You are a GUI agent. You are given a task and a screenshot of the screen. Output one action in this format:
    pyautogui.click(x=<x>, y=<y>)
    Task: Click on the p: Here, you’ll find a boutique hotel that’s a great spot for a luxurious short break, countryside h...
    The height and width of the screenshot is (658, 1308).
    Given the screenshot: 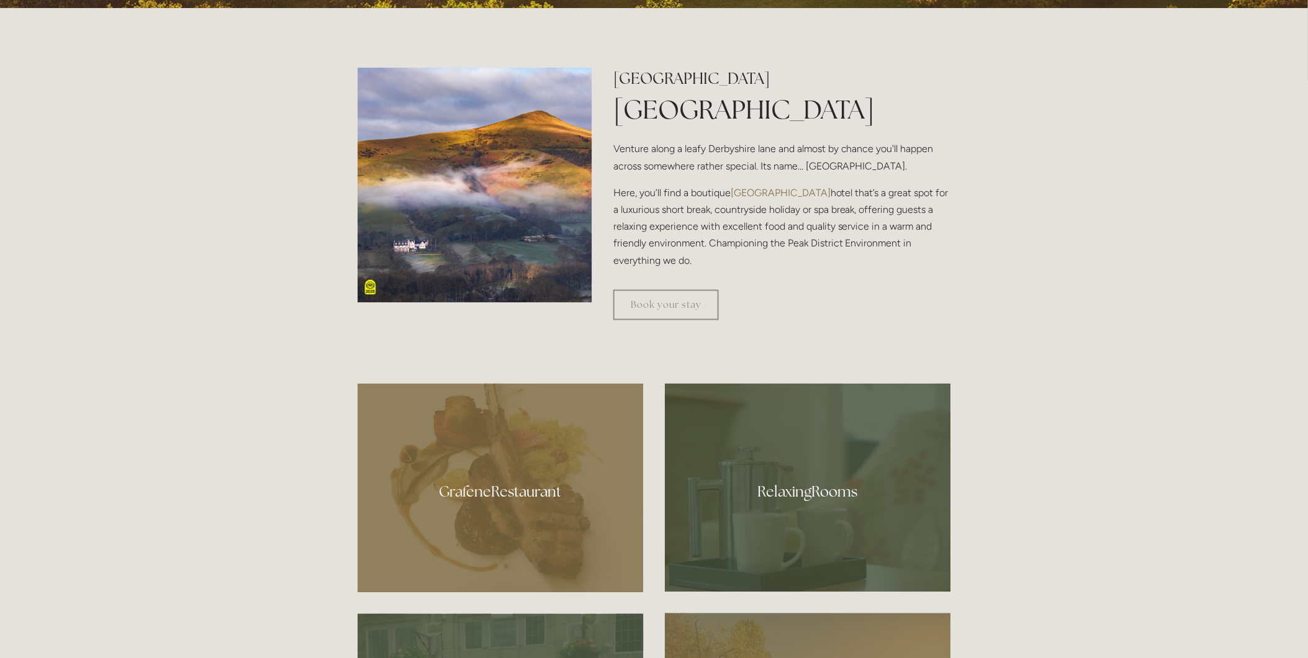 What is the action you would take?
    pyautogui.click(x=782, y=227)
    